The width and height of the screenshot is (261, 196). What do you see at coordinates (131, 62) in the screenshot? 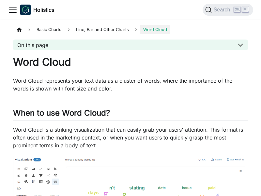
I see `h1: Word Cloud` at bounding box center [131, 62].